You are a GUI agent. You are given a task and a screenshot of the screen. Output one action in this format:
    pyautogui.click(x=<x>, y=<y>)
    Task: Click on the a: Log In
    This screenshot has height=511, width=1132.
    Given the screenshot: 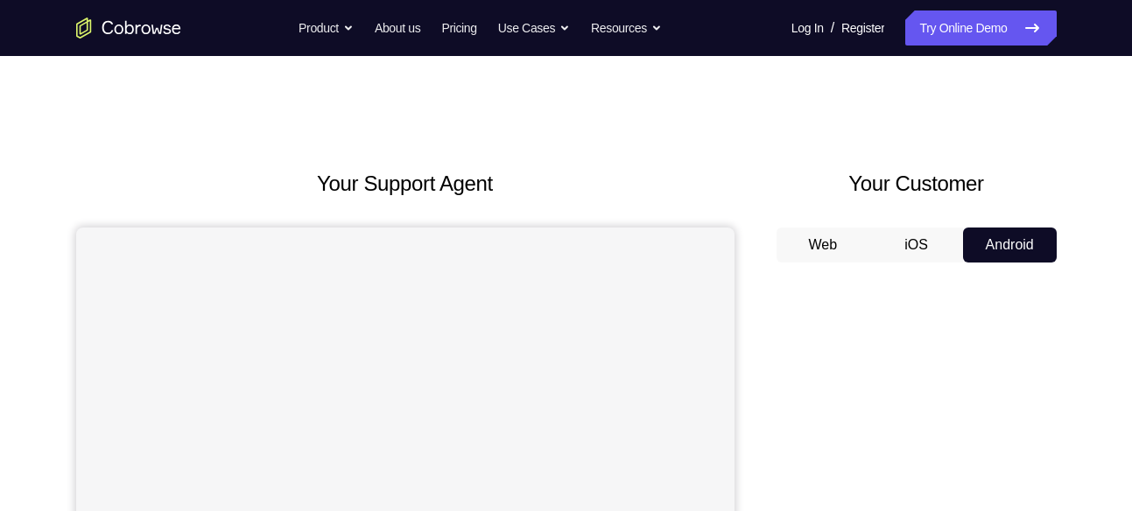 What is the action you would take?
    pyautogui.click(x=807, y=28)
    